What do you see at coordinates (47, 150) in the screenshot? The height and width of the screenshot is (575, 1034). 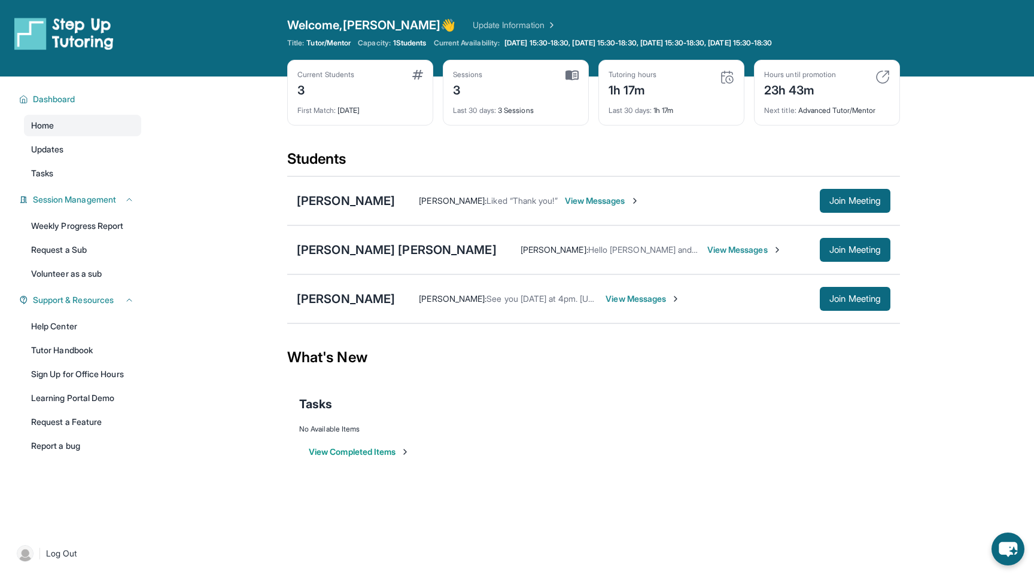 I see `span: Updates` at bounding box center [47, 150].